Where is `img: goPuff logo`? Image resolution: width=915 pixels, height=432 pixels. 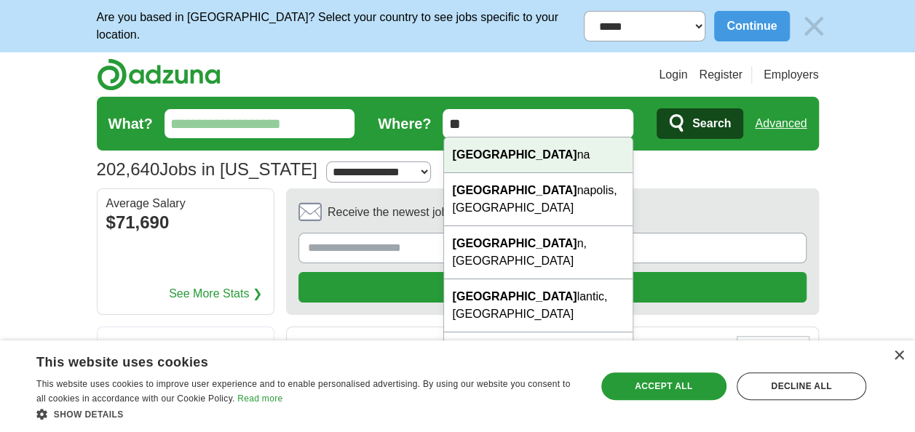
img: goPuff logo is located at coordinates (773, 363).